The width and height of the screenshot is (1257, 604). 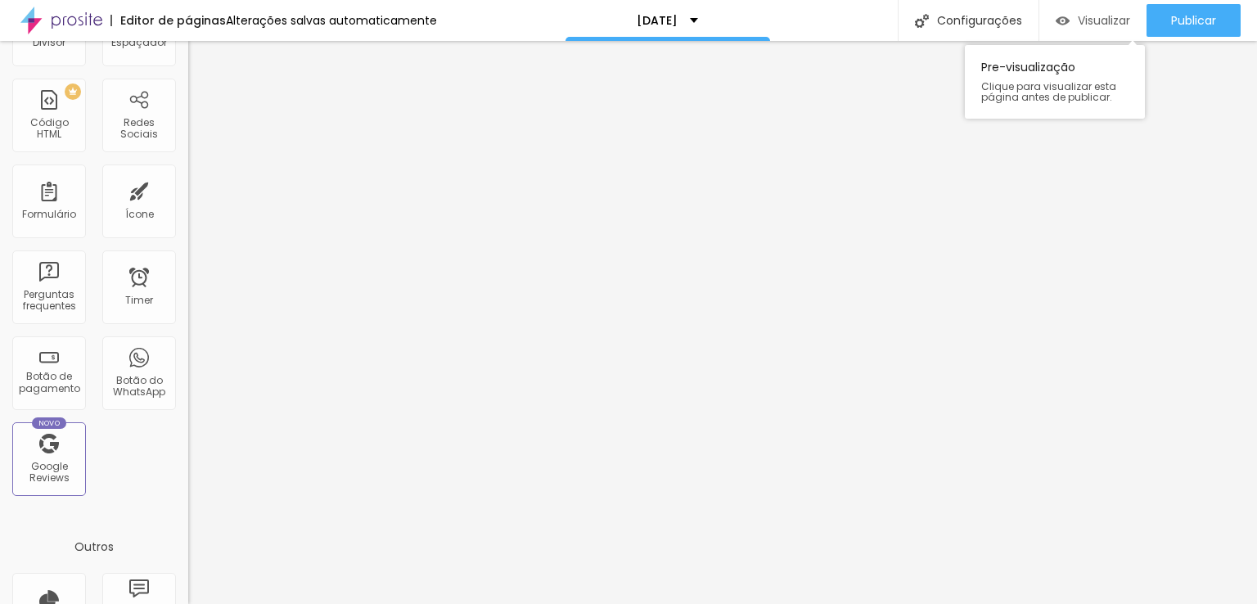 What do you see at coordinates (49, 423) in the screenshot?
I see `div: Novo` at bounding box center [49, 423].